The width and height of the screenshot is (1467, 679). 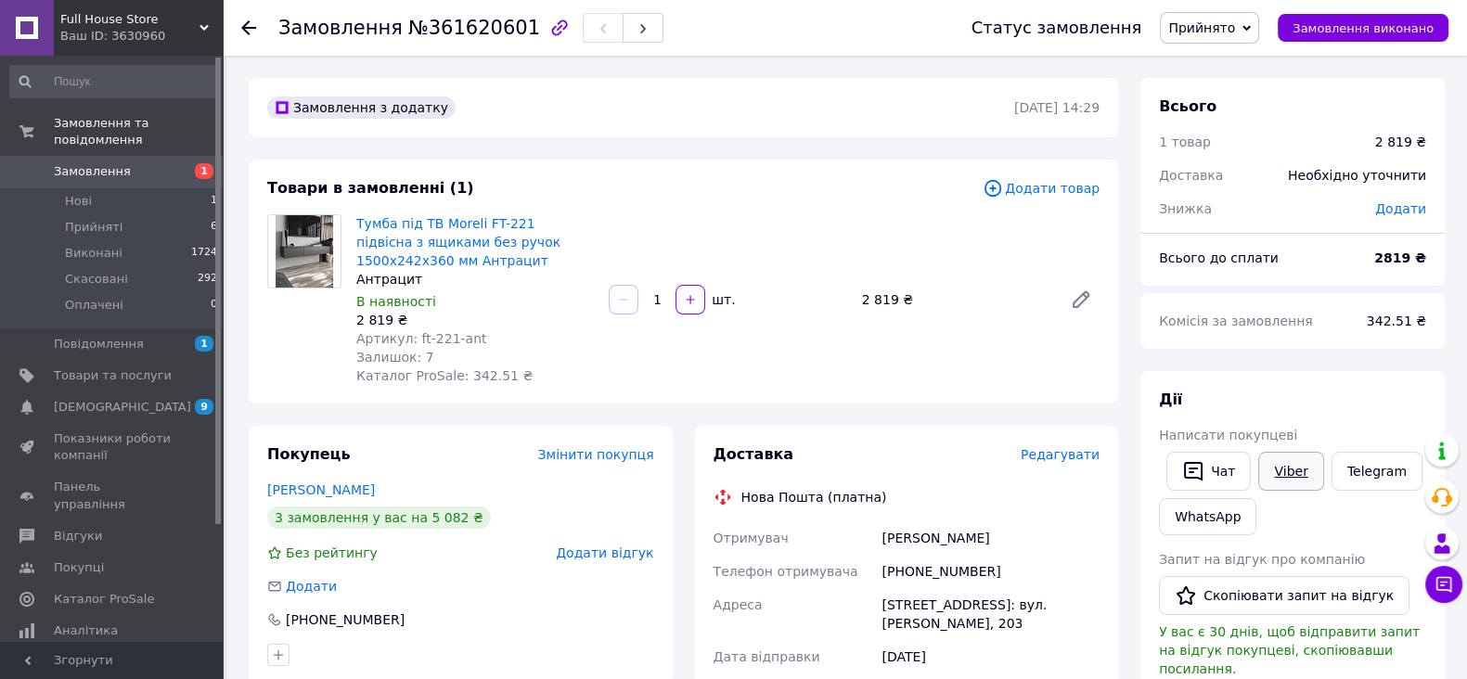 I want to click on span: Отримувач, so click(x=751, y=538).